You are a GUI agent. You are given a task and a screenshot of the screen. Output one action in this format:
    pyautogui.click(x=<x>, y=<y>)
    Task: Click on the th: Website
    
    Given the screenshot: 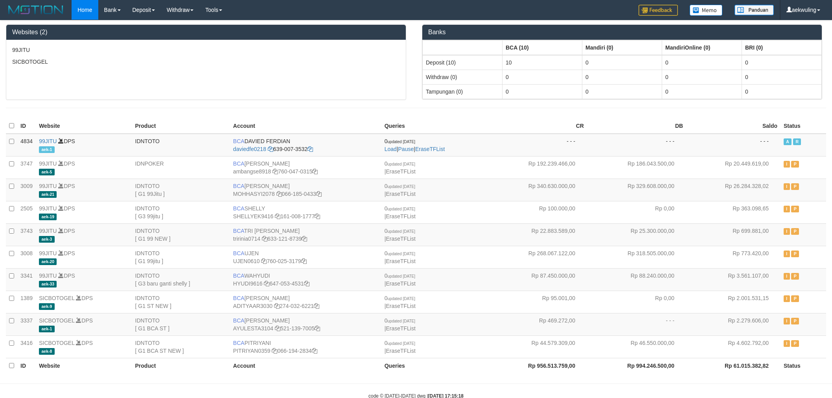 What is the action you would take?
    pyautogui.click(x=84, y=365)
    